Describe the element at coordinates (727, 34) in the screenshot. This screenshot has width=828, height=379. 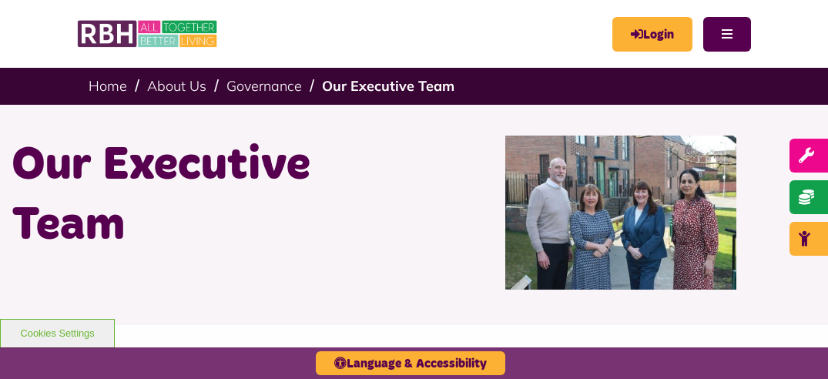
I see `button: Navigation` at that location.